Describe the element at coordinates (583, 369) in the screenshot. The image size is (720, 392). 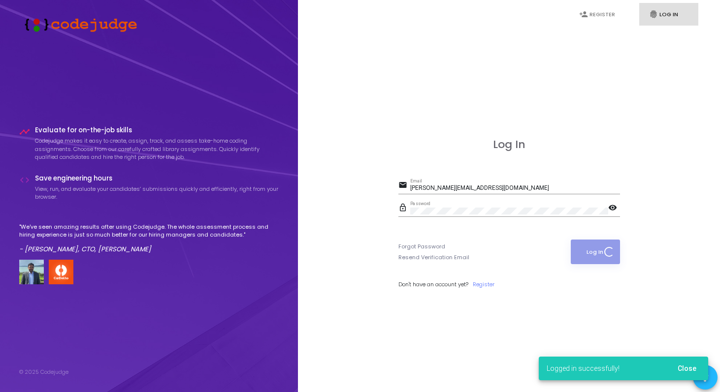
I see `span: Logged in successfully!` at that location.